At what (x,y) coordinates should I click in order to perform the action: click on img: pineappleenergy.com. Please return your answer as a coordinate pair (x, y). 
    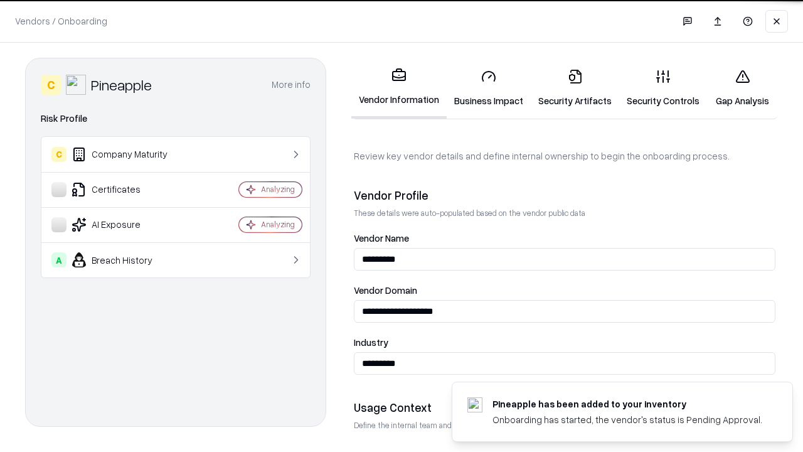
    Looking at the image, I should click on (475, 405).